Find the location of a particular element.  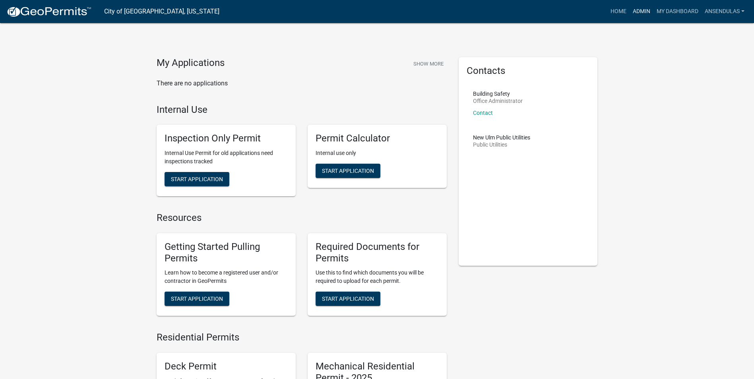

p: Building Safety is located at coordinates (498, 94).